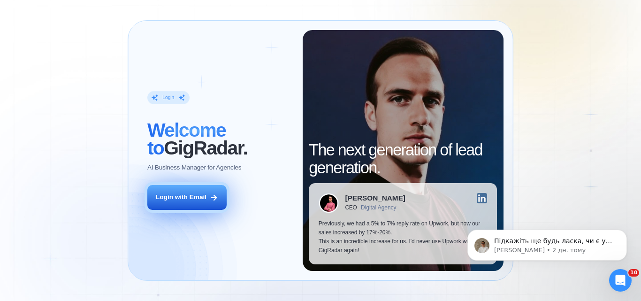  I want to click on div: message notification from Nazar, 2 дн. тому. Підкажіть ще будь ласка, чи є у Вас додаткові запита..., so click(94, 35).